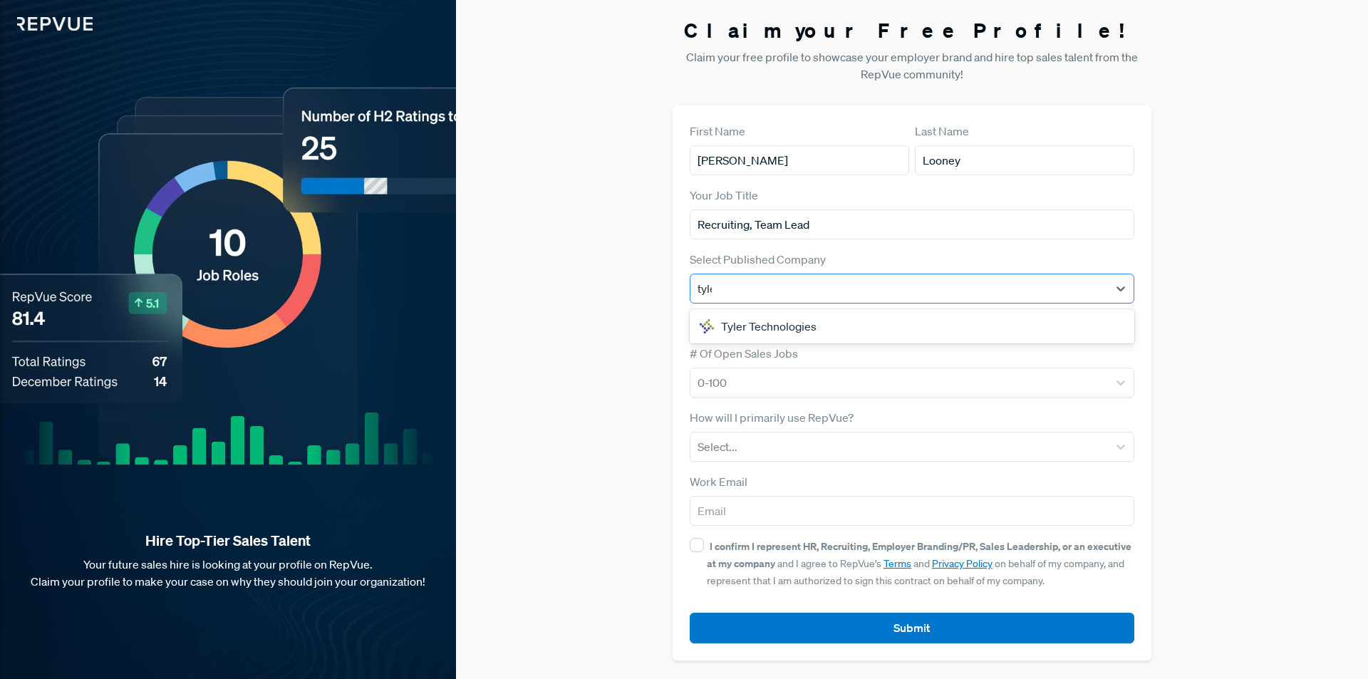  What do you see at coordinates (717, 131) in the screenshot?
I see `label: First Name` at bounding box center [717, 131].